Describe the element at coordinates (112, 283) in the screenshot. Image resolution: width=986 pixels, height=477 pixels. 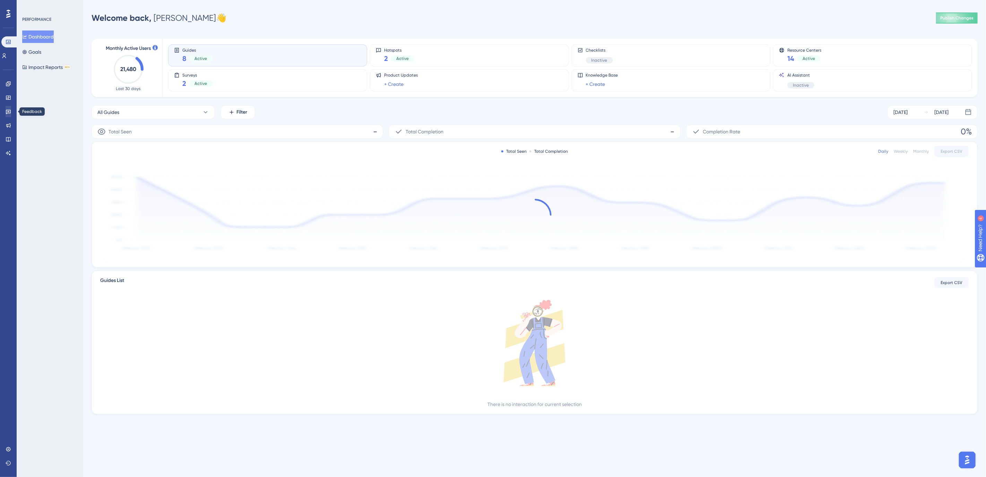
I see `span: Guides List` at that location.